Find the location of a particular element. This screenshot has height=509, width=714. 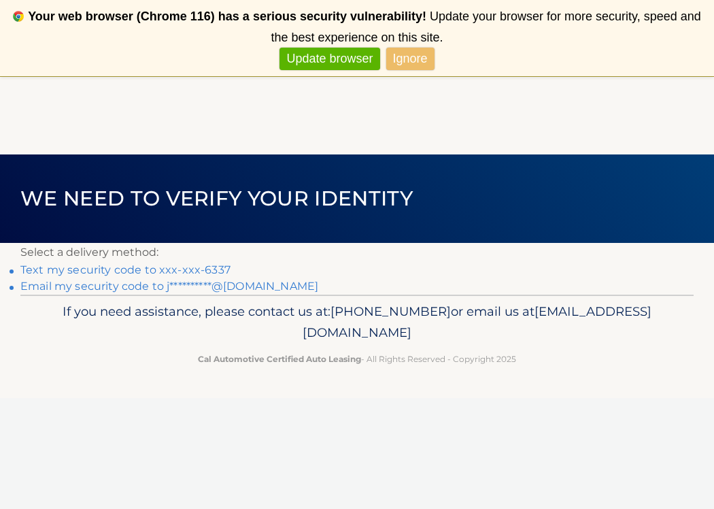

a: Text my security code to xxx-xxx-6337 is located at coordinates (125, 269).